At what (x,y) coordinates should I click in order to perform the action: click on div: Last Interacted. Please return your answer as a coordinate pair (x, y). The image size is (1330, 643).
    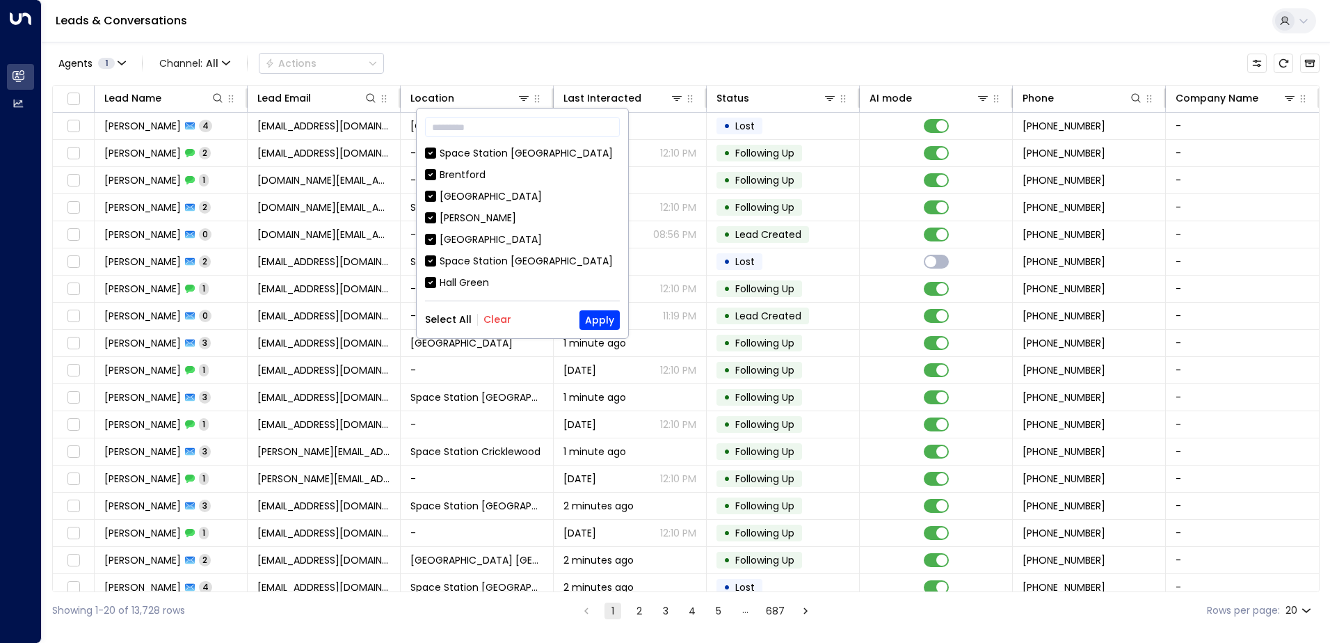
    Looking at the image, I should click on (602, 98).